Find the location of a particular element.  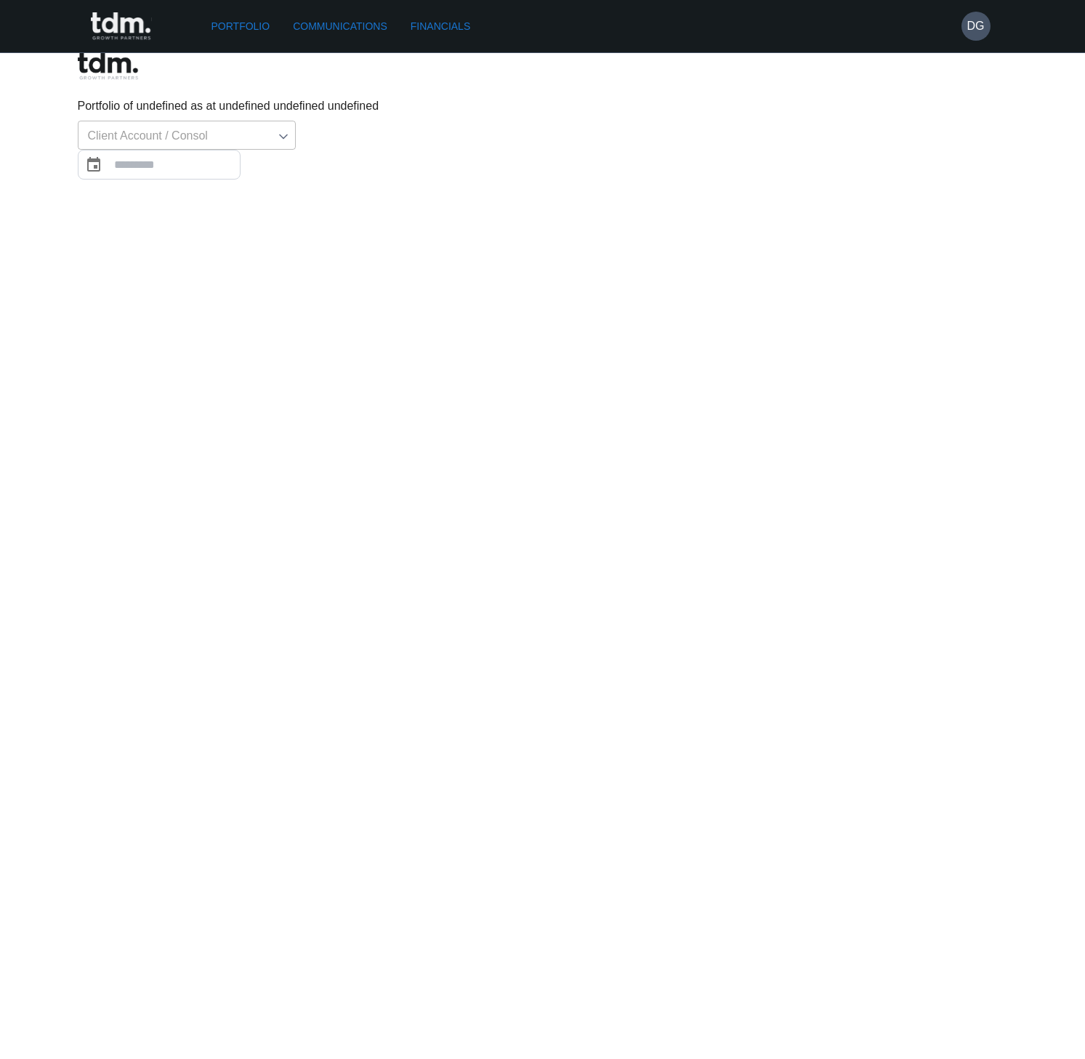

p: Portfolio of undefined as at undefined undefined undefined is located at coordinates (543, 106).